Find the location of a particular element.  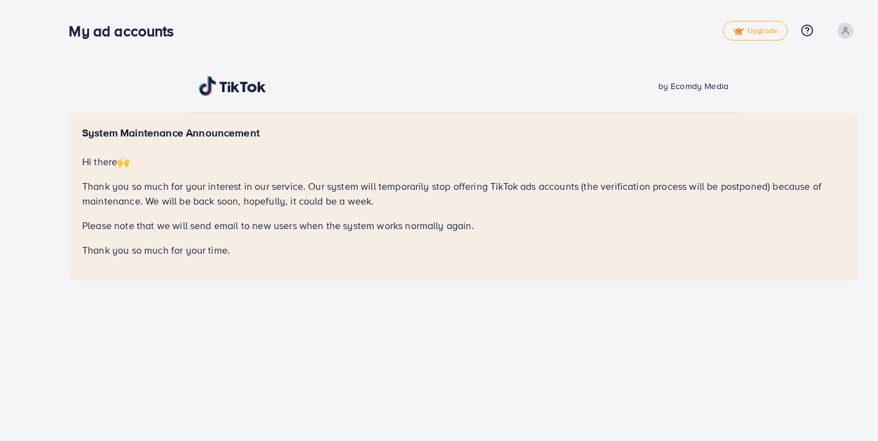

p: Please note that we will send email to new users when the system works normally again. is located at coordinates (463, 225).